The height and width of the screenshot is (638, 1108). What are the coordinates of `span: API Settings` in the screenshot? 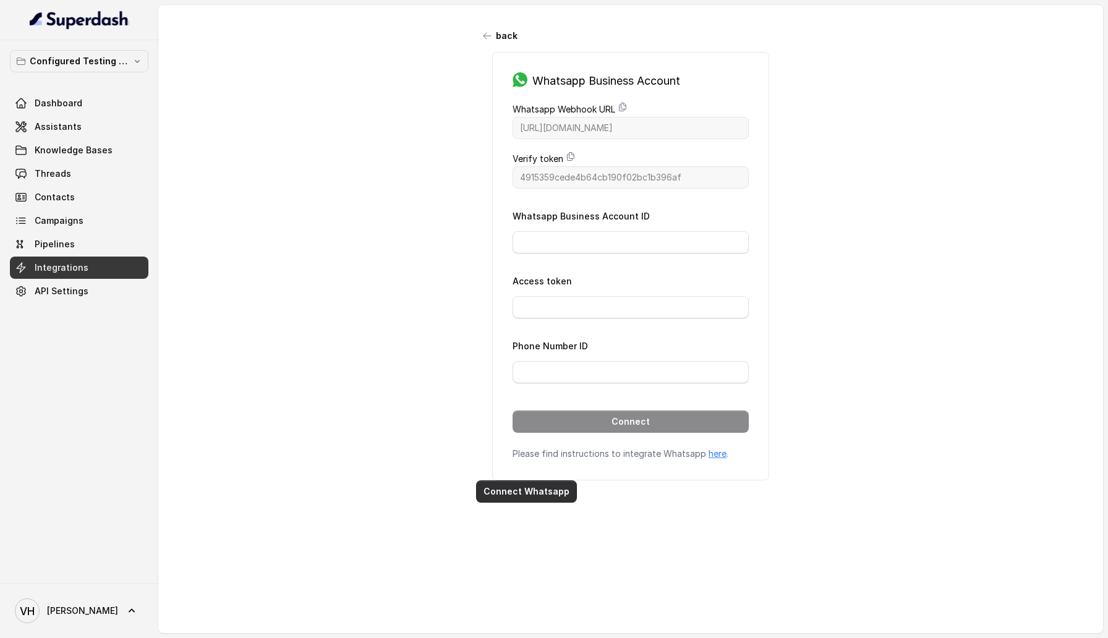 It's located at (61, 291).